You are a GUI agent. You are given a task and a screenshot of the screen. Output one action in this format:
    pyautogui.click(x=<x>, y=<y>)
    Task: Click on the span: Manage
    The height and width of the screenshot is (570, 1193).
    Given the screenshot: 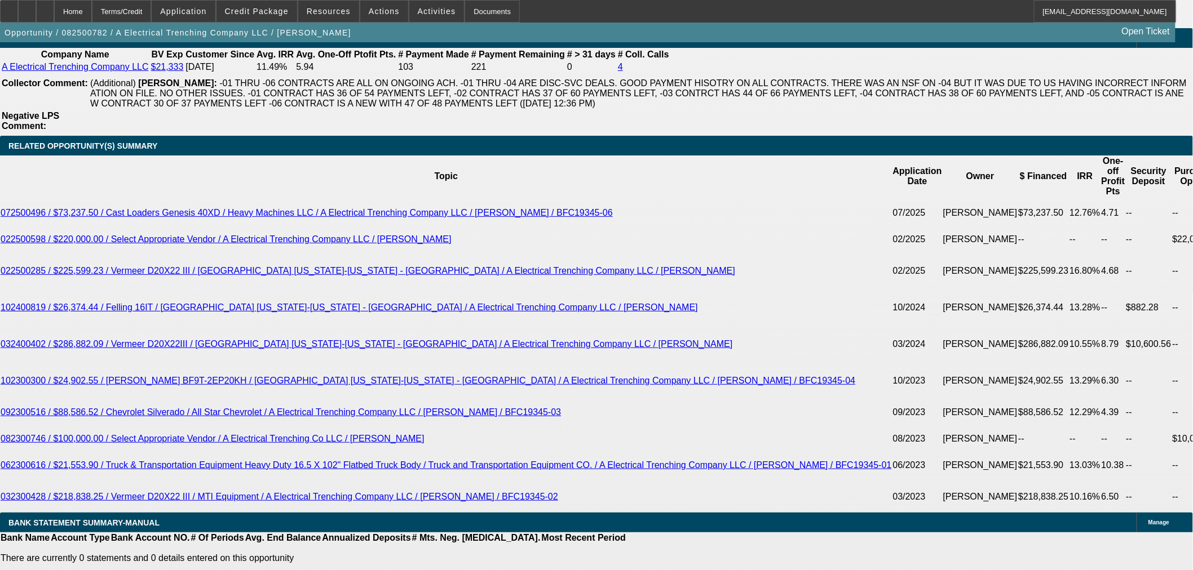 What is the action you would take?
    pyautogui.click(x=1158, y=523)
    